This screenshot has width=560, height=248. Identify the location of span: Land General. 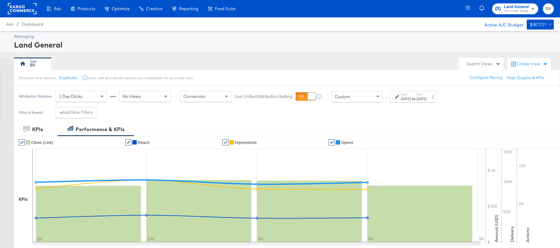
(516, 7).